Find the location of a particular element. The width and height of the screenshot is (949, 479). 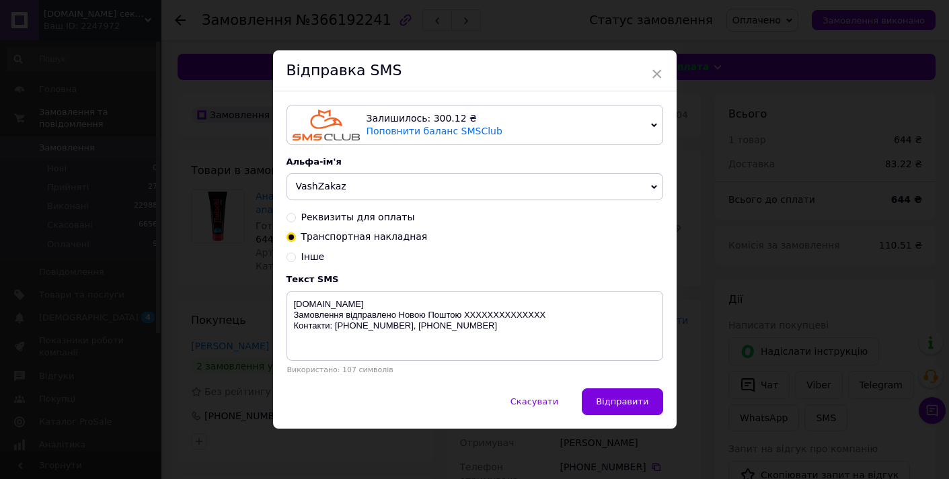

span: Скасувати is located at coordinates (534, 401).